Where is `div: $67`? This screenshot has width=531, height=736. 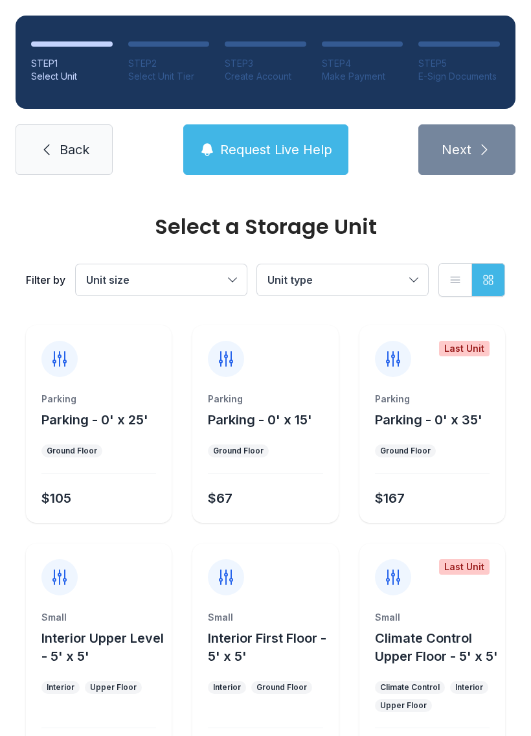
div: $67 is located at coordinates (220, 498).